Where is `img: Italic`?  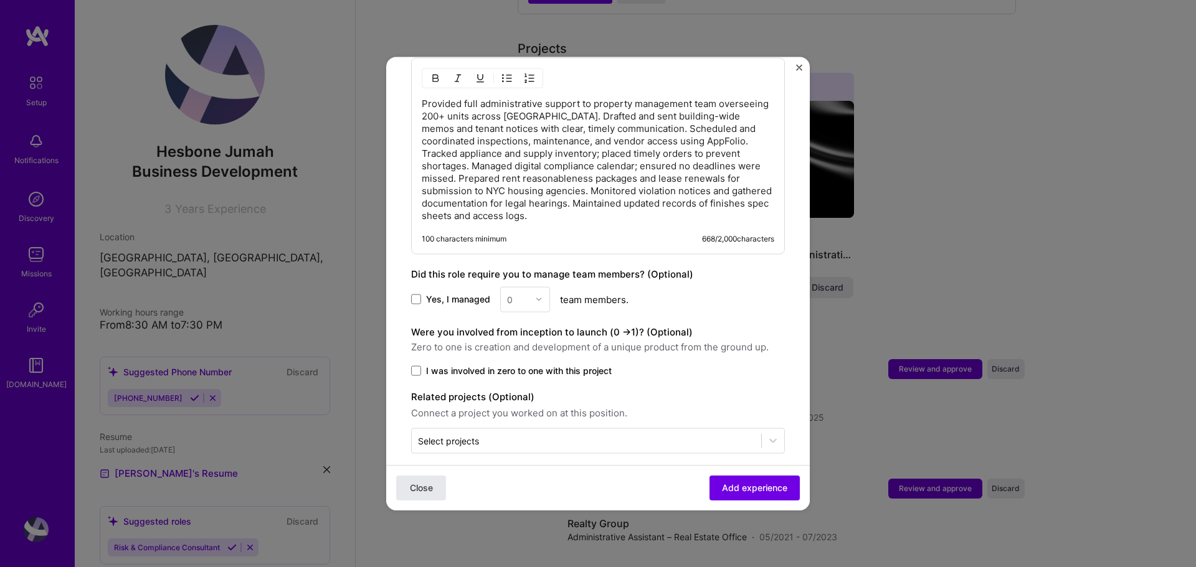 img: Italic is located at coordinates (458, 78).